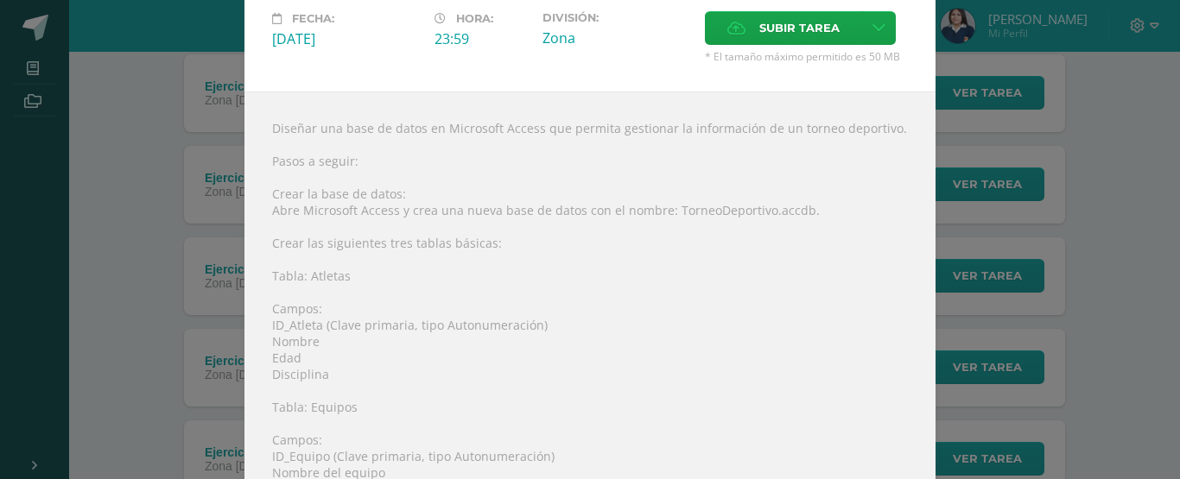 This screenshot has height=479, width=1180. What do you see at coordinates (806, 56) in the screenshot?
I see `span: * El tamaño máximo permitido es 50 MB` at bounding box center [806, 56].